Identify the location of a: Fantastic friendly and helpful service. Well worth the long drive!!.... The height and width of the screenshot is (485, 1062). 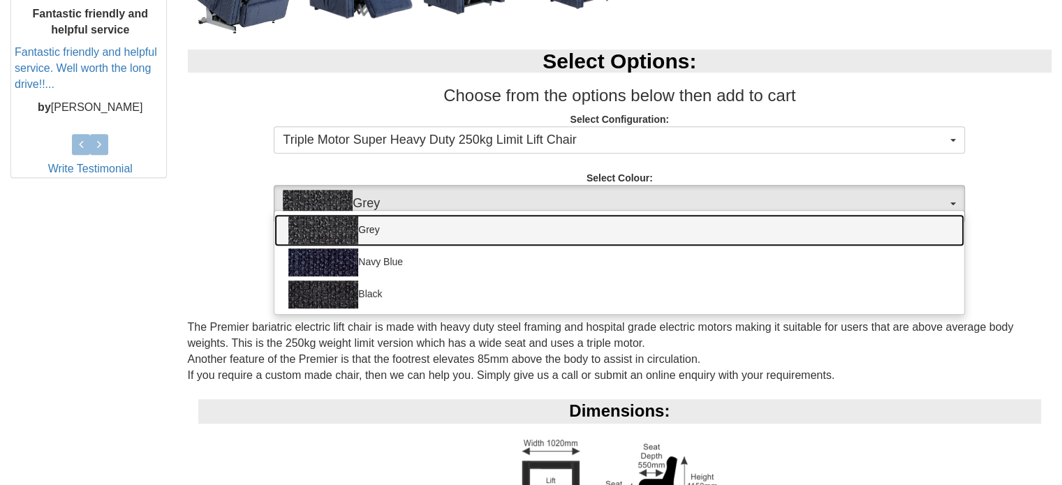
(86, 68).